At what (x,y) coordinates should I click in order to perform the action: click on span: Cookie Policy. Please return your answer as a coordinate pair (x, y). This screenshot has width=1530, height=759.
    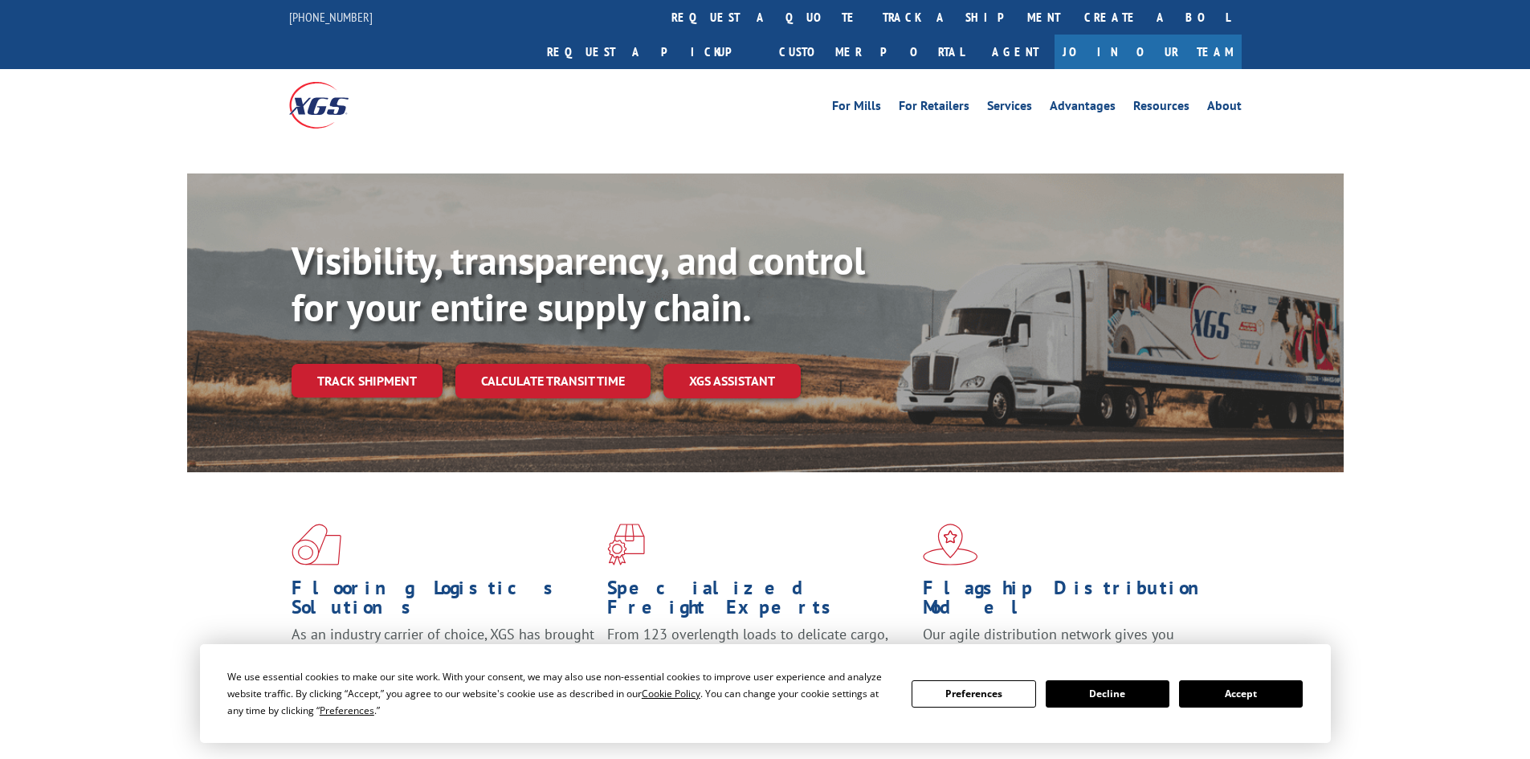
    Looking at the image, I should click on (671, 693).